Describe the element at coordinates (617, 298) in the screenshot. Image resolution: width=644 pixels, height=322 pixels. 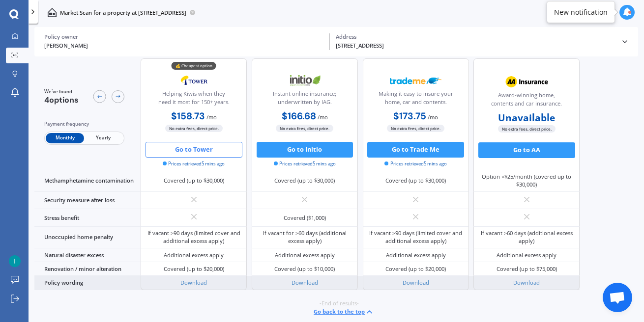
I see `a: Open chat` at that location.